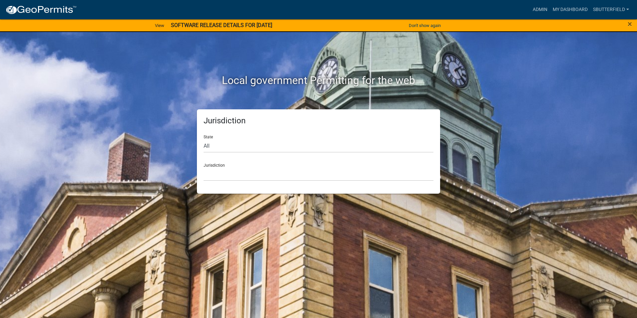  Describe the element at coordinates (318, 80) in the screenshot. I see `h2: Local government Permitting for the web` at that location.